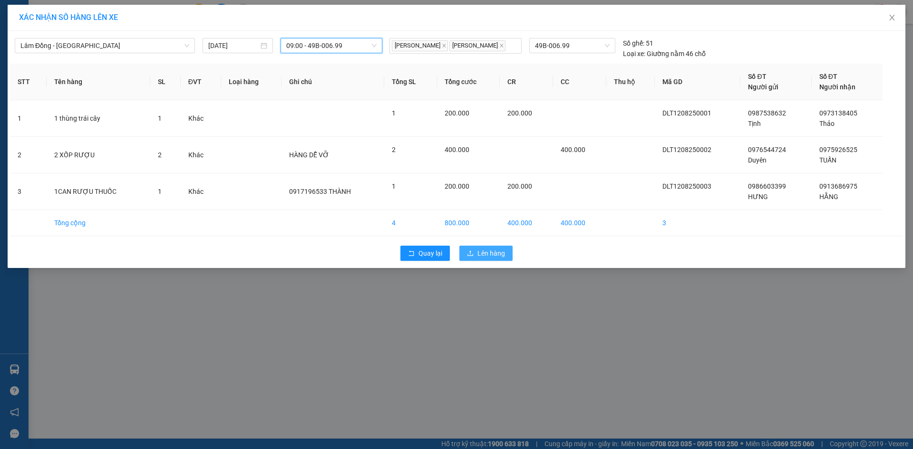 This screenshot has width=913, height=449. Describe the element at coordinates (333, 82) in the screenshot. I see `th: Ghi chú` at that location.